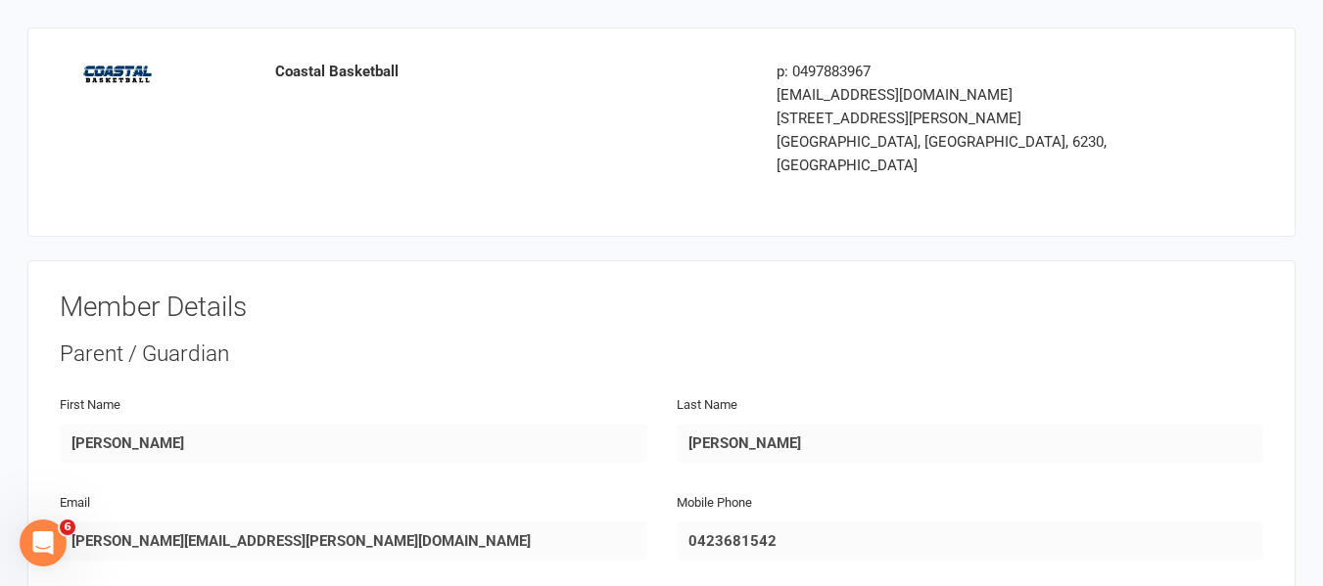 Image resolution: width=1323 pixels, height=586 pixels. Describe the element at coordinates (118, 73) in the screenshot. I see `img: 74a5bf6d-d032-4320-b41c-aafd28c8ae70.png` at that location.